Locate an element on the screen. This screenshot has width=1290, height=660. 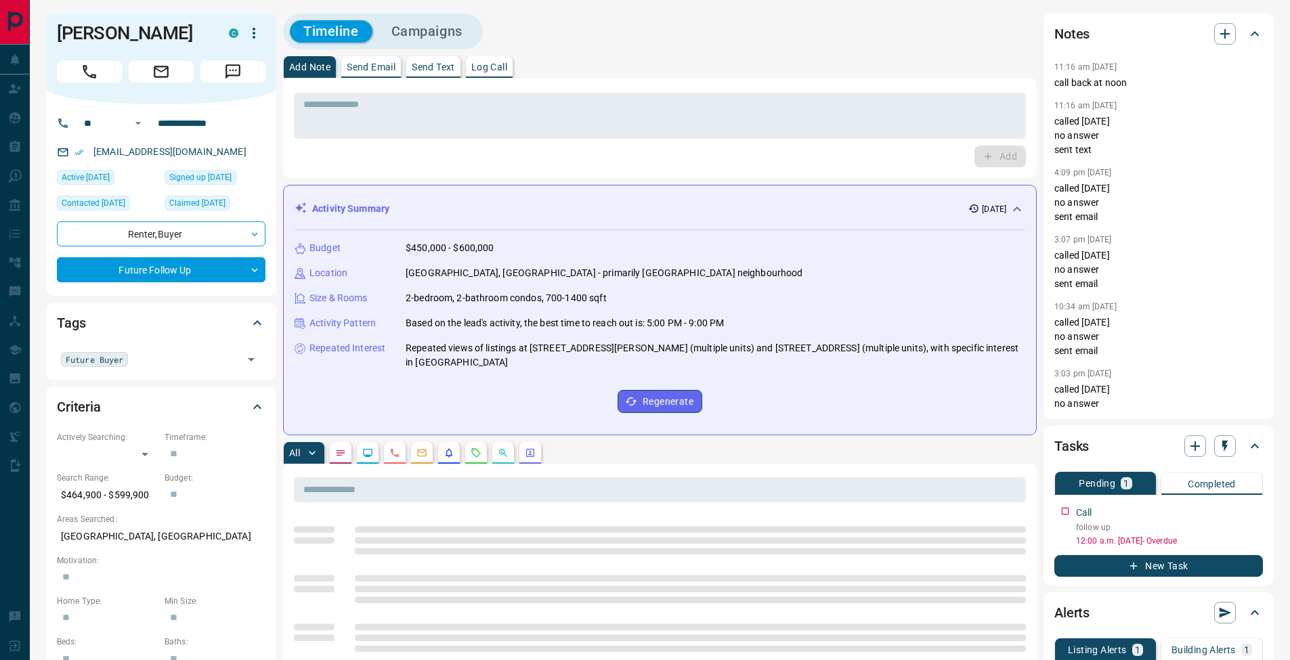
p: Search Range: is located at coordinates (107, 478).